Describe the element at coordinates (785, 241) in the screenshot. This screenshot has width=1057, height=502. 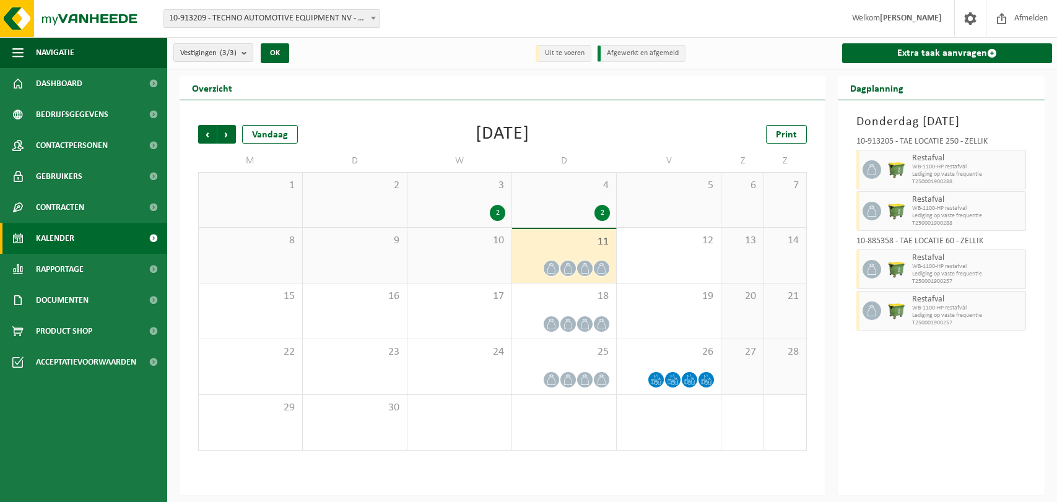
I see `span: 14` at that location.